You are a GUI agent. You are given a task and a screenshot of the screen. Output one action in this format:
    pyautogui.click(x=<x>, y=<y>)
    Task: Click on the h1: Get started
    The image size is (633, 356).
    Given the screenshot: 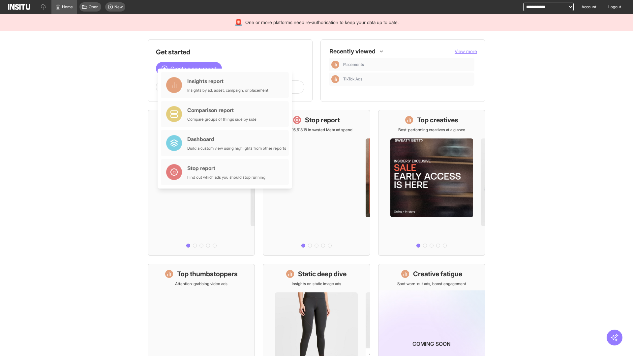 What is the action you would take?
    pyautogui.click(x=230, y=52)
    